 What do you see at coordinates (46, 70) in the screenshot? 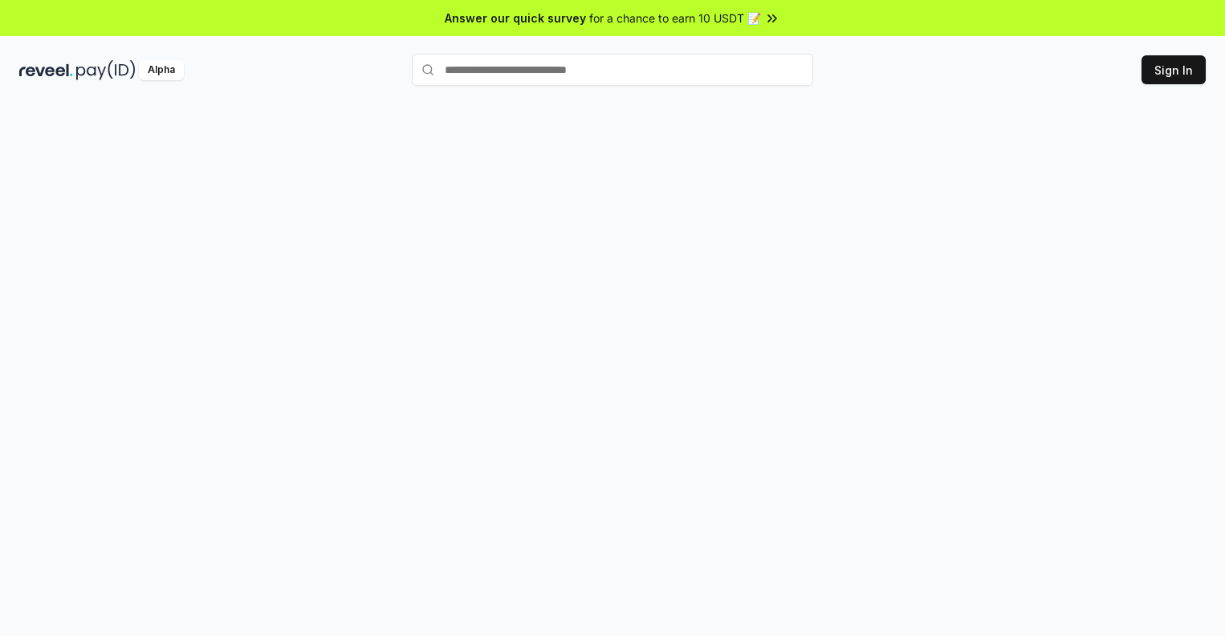
I see `img: reveel_dark` at bounding box center [46, 70].